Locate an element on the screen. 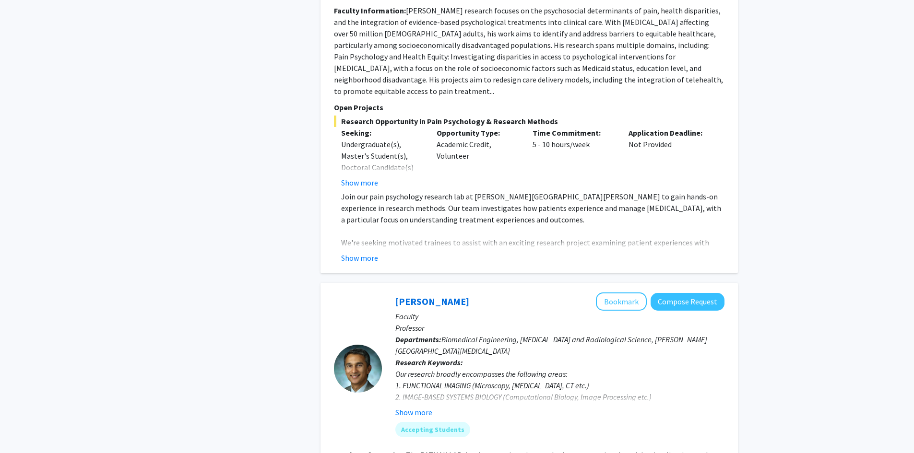 Image resolution: width=914 pixels, height=453 pixels. b: Research Keywords: is located at coordinates (429, 363).